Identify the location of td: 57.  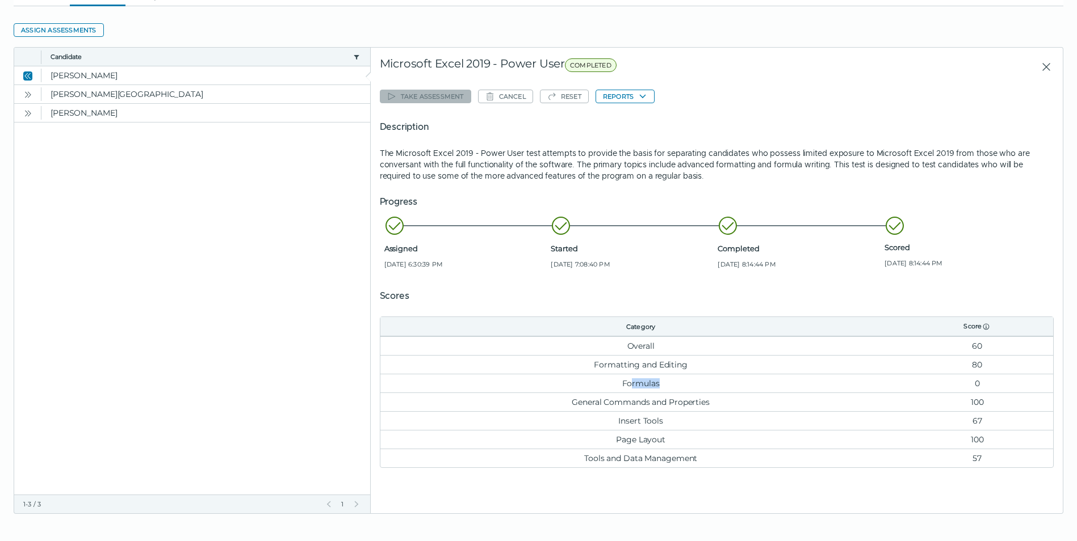
(977, 458).